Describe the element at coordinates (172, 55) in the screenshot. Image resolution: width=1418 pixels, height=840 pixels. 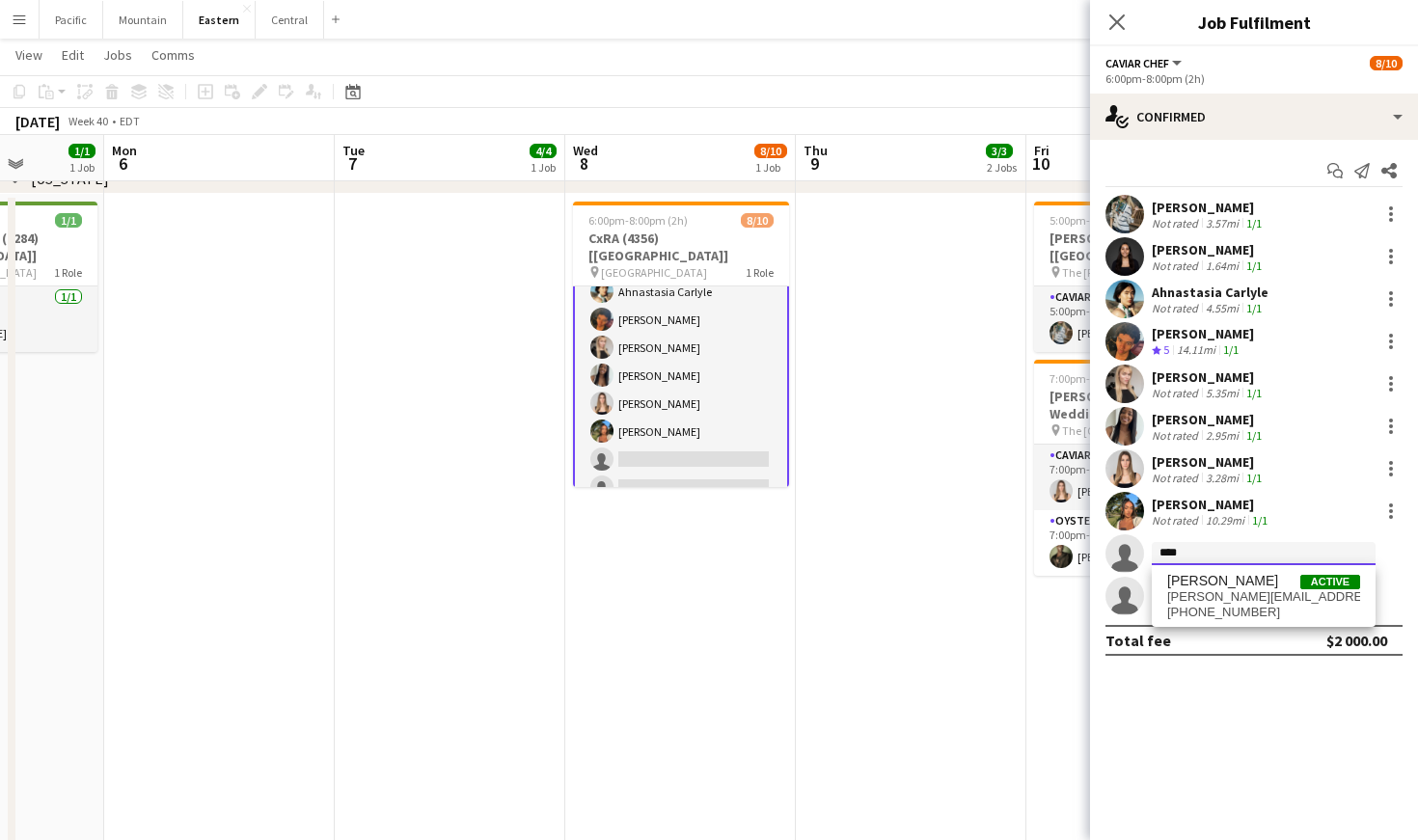
I see `span: Comms` at that location.